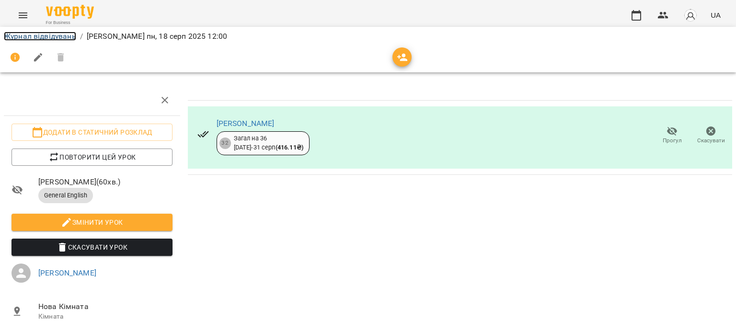  I want to click on span: Скасувати Урок, so click(92, 247).